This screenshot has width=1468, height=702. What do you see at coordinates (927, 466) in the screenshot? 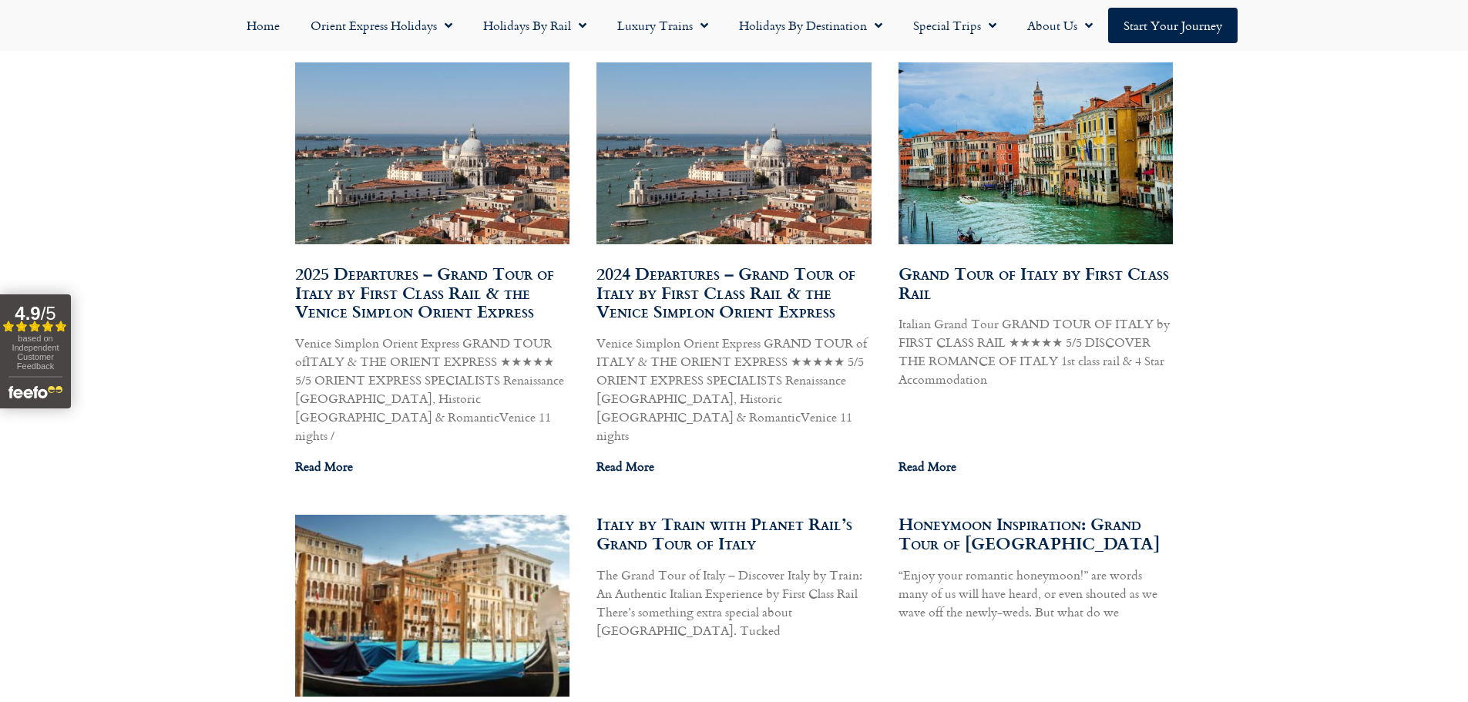
I see `a: Read more about Grand Tour of Italy by First Class Rail` at bounding box center [927, 466].